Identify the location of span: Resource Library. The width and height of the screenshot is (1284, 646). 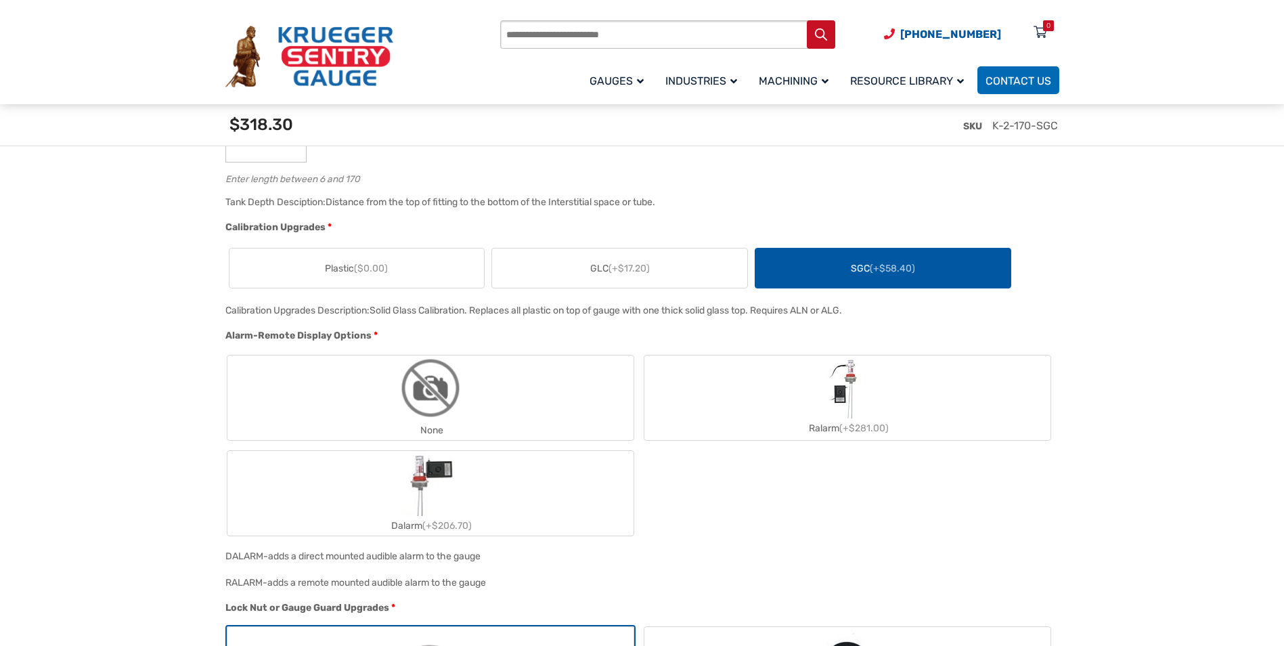
(907, 81).